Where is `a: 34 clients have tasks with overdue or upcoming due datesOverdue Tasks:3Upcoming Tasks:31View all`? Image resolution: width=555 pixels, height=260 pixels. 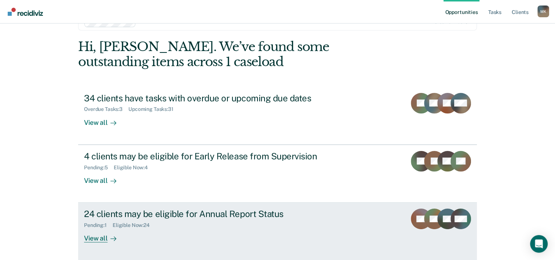
a: 34 clients have tasks with overdue or upcoming due datesOverdue Tasks:3Upcoming Tasks:31View all is located at coordinates (277, 115).